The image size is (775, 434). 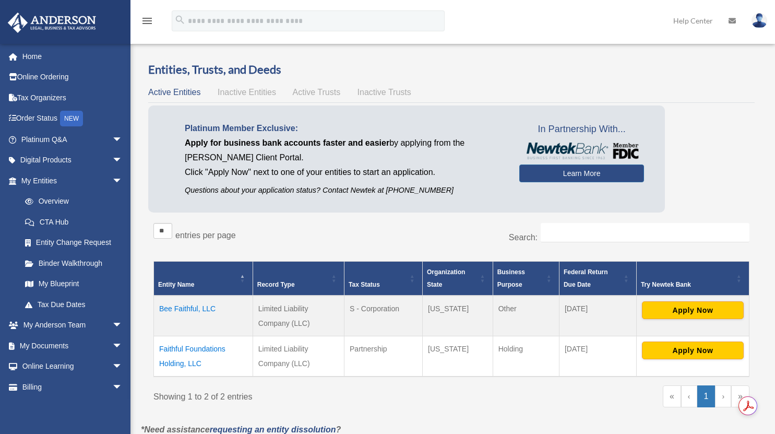 What do you see at coordinates (74, 263) in the screenshot?
I see `a: Binder Walkthrough` at bounding box center [74, 263].